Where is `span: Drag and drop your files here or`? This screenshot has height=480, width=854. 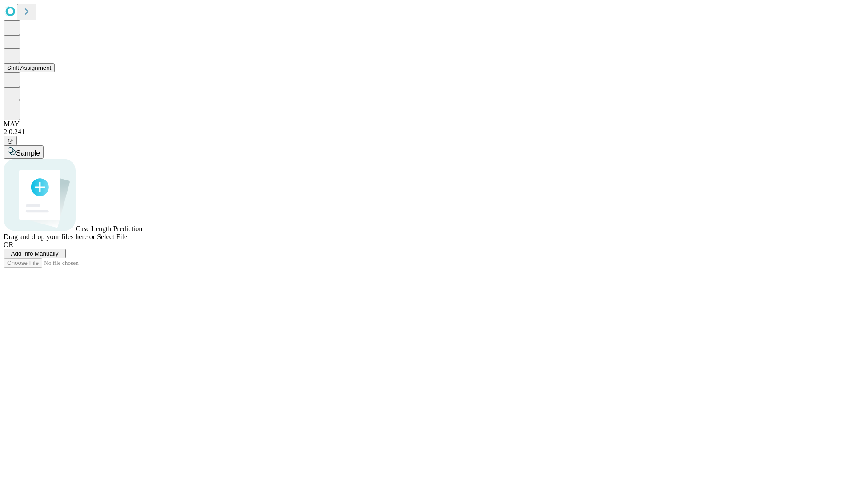 span: Drag and drop your files here or is located at coordinates (49, 237).